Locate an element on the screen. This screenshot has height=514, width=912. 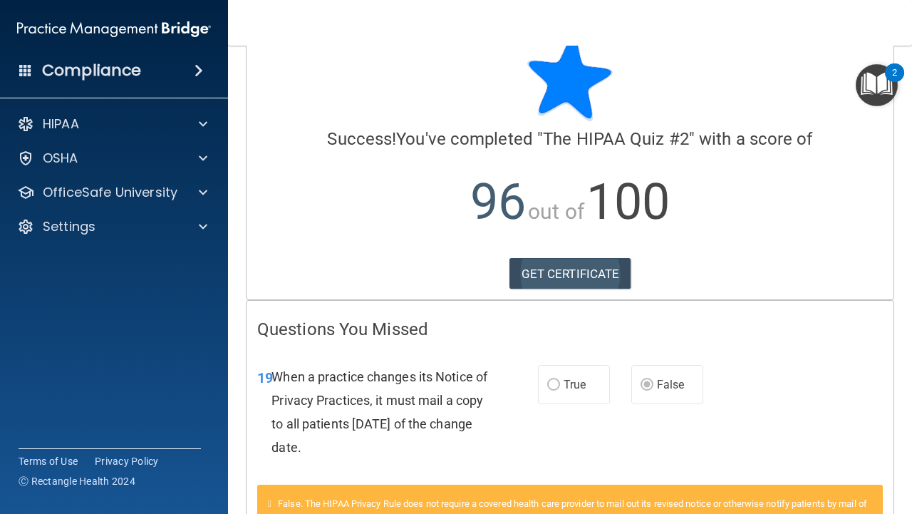
button: Open Resource Center, 2 new notifications is located at coordinates (877, 85).